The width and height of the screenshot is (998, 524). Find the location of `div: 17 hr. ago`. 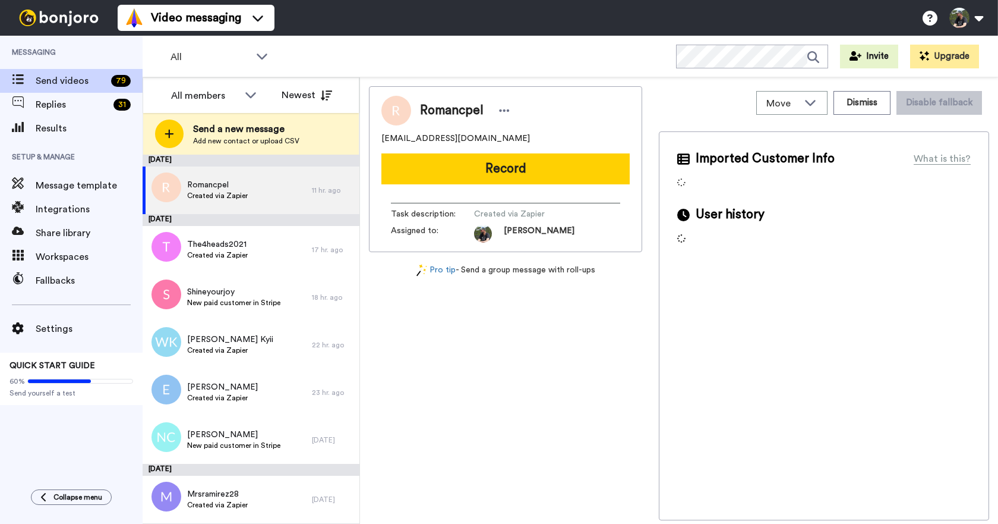

div: 17 hr. ago is located at coordinates (333, 250).